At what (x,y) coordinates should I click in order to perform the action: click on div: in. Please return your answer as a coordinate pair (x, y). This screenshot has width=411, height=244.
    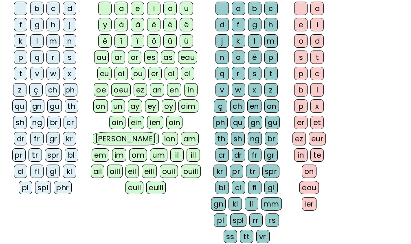
    Looking at the image, I should click on (191, 90).